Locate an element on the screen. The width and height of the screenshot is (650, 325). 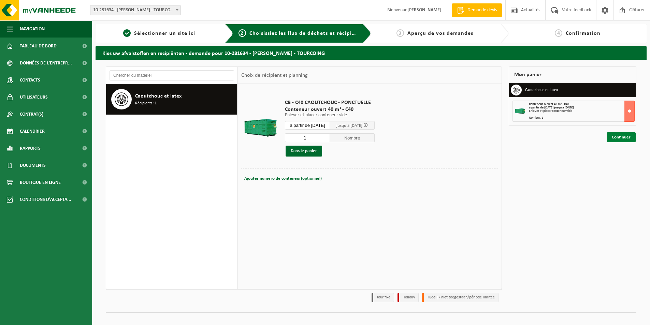
span: Utilisateurs is located at coordinates (34, 97).